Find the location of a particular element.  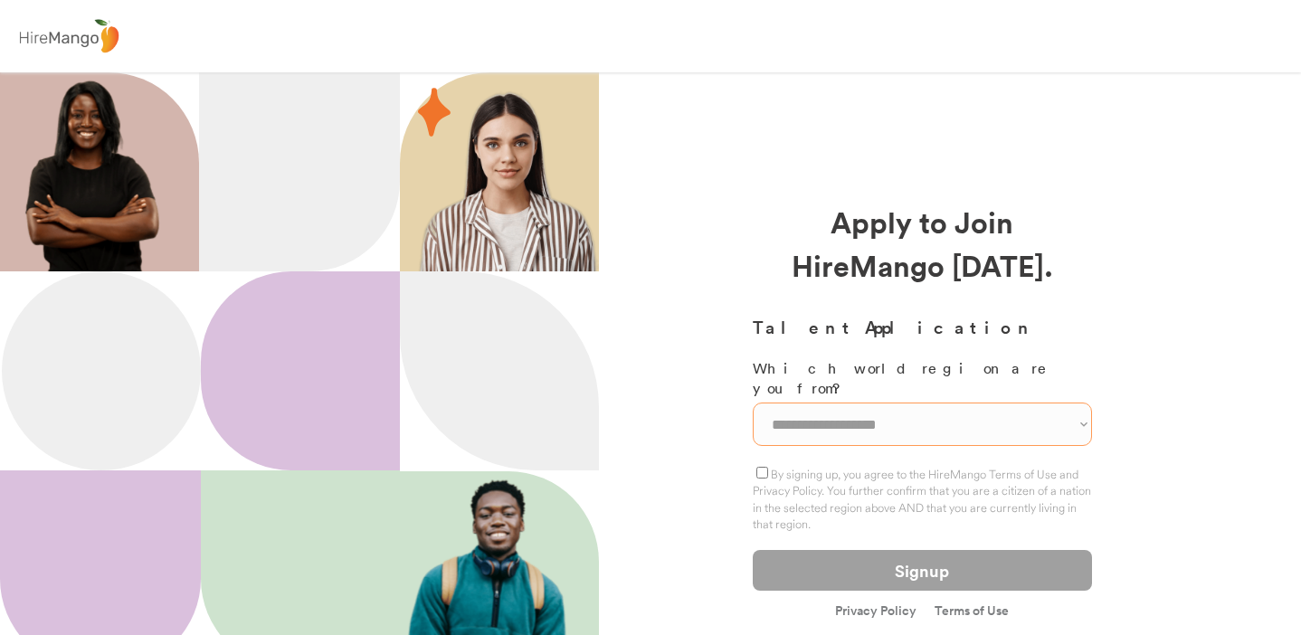

img: 200x220.png is located at coordinates (91, 172).